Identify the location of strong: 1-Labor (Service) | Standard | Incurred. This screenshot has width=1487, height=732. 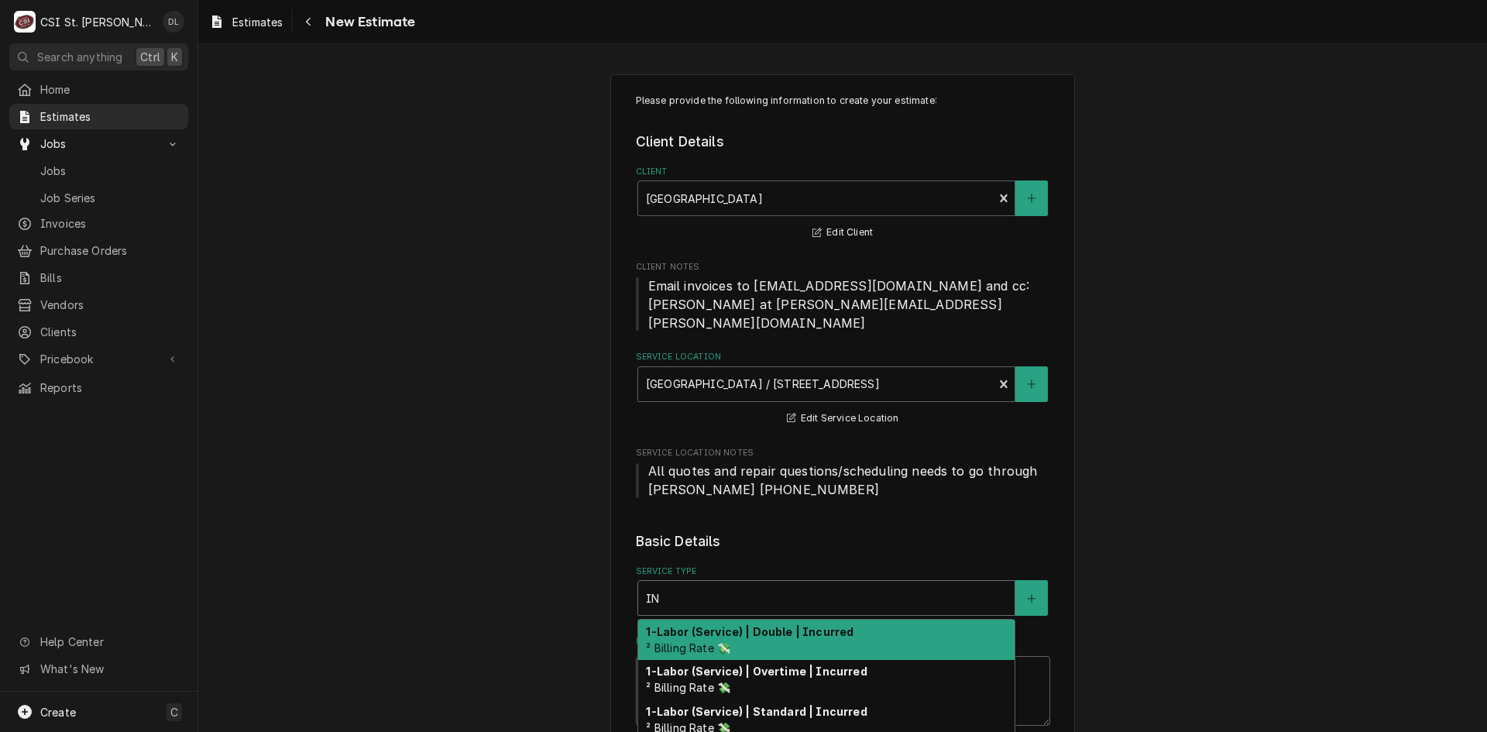
(756, 711).